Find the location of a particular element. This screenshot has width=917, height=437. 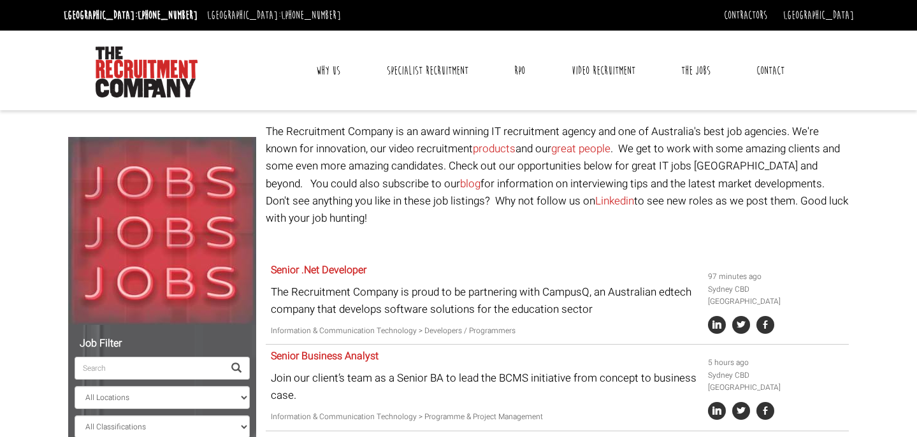

a: products is located at coordinates (494, 148).